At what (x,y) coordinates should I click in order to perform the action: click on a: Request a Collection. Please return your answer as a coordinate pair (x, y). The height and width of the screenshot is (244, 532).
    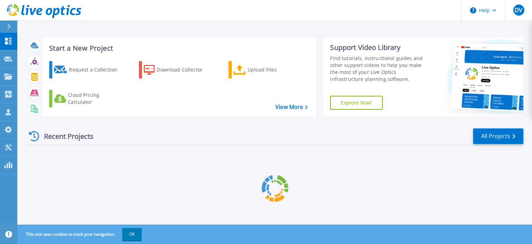
    Looking at the image, I should click on (88, 70).